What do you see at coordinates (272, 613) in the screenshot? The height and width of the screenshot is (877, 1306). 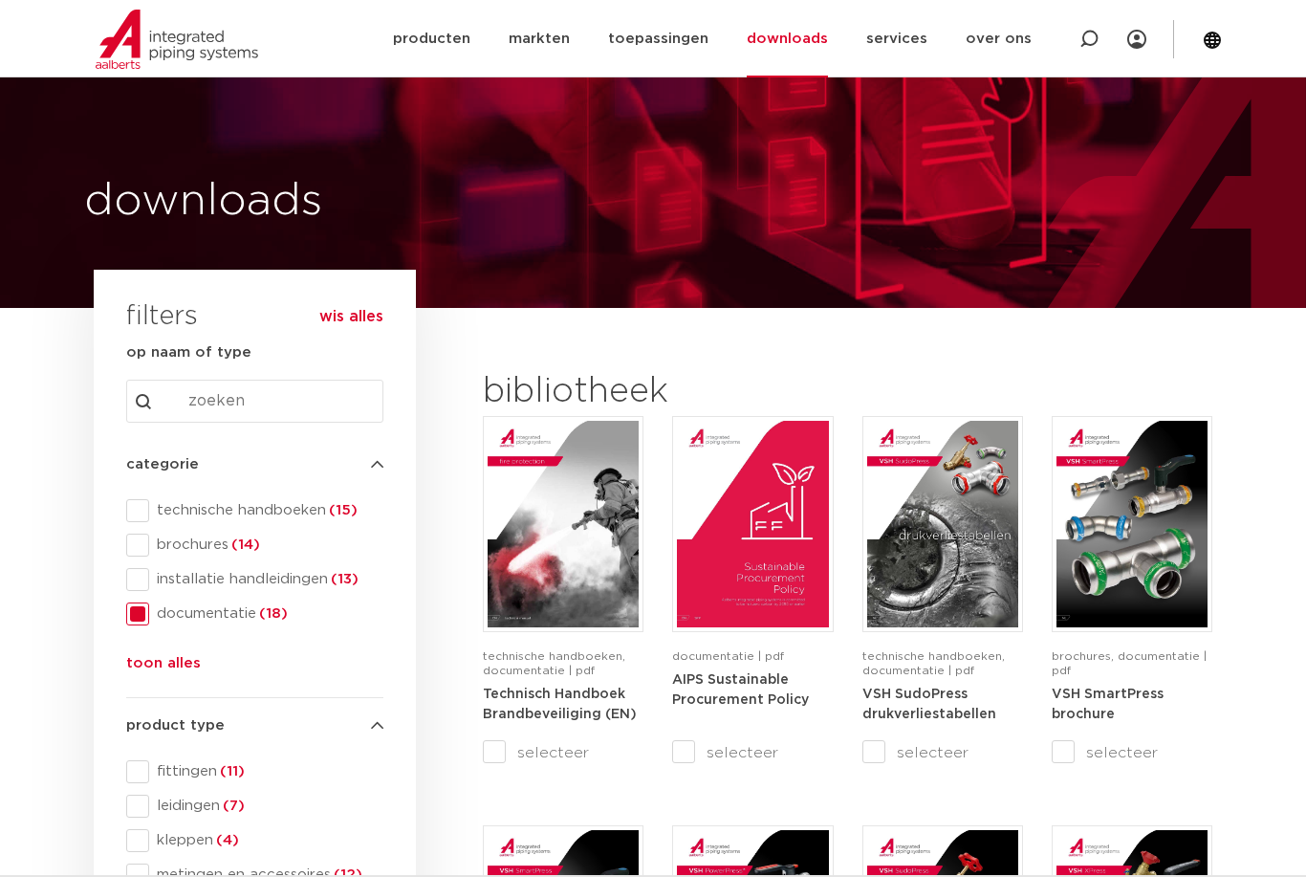 I see `span: (18)` at bounding box center [272, 613].